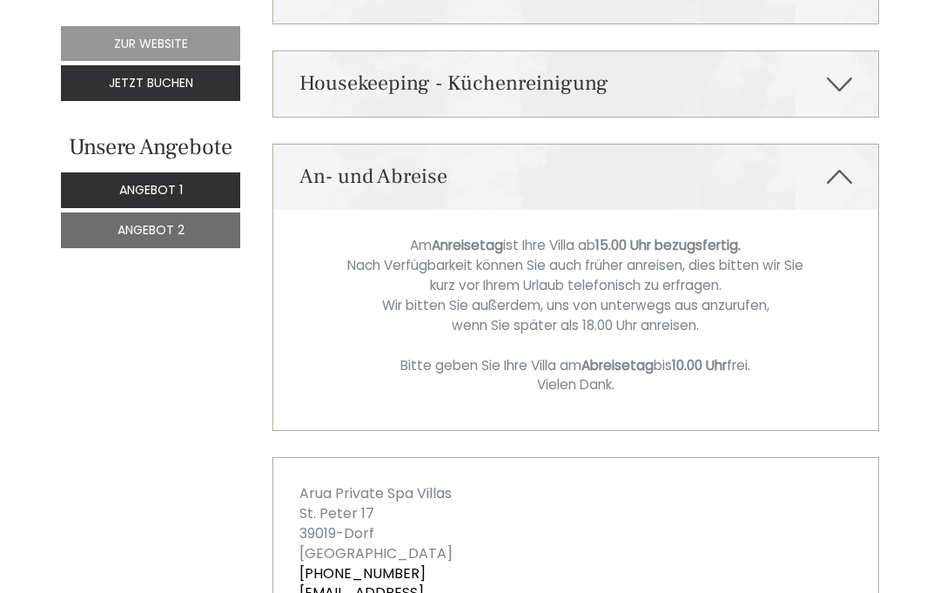  I want to click on span: Arua Private Spa Villas, so click(375, 493).